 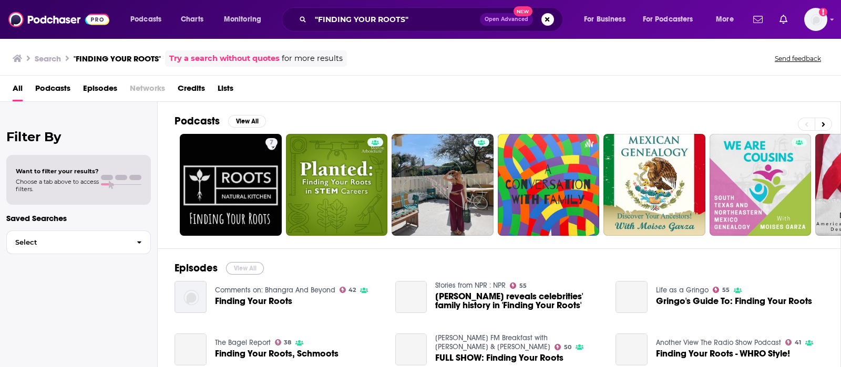 I want to click on a: Stories from NPR : NPR, so click(x=470, y=285).